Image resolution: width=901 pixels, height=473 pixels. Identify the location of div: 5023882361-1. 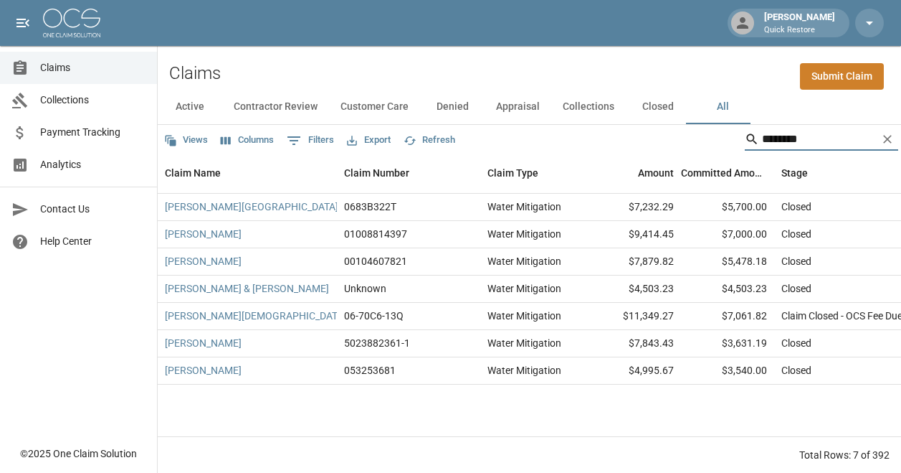
(377, 343).